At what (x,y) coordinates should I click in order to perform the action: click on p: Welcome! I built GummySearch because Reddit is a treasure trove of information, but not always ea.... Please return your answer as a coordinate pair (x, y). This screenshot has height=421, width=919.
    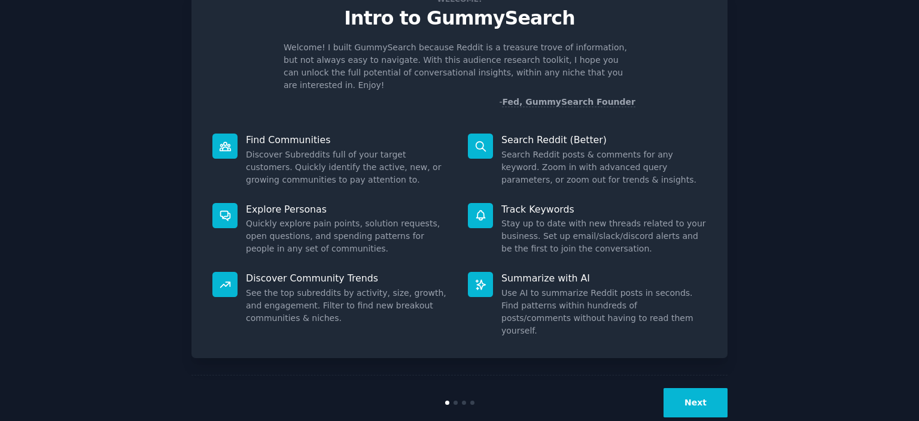
    Looking at the image, I should click on (460, 66).